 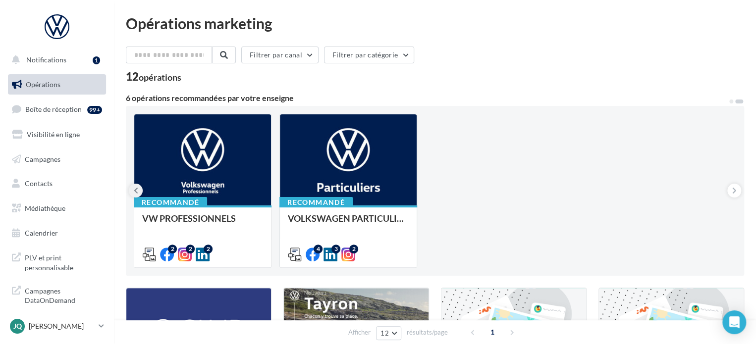 What do you see at coordinates (41, 233) in the screenshot?
I see `span: Calendrier` at bounding box center [41, 233].